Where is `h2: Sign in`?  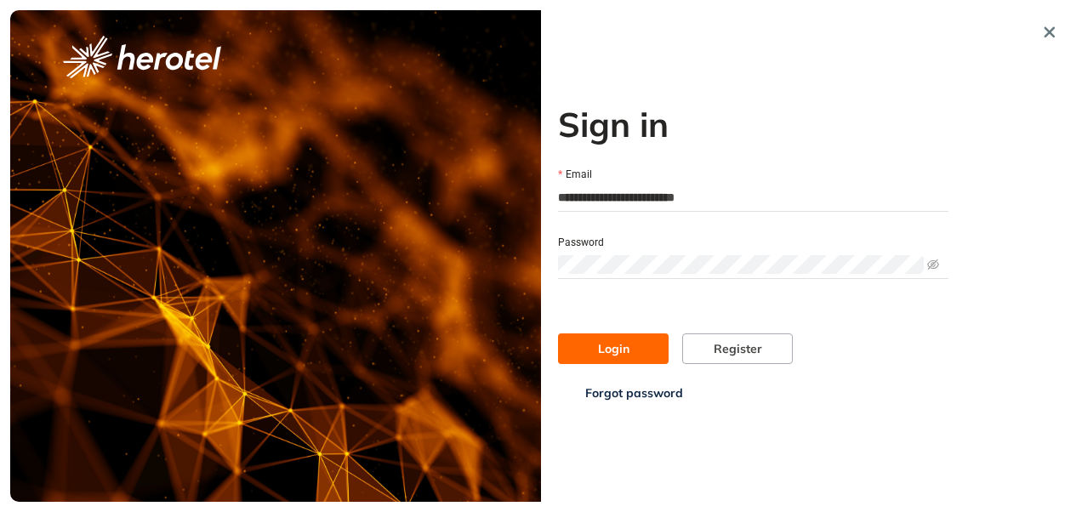 h2: Sign in is located at coordinates (753, 124).